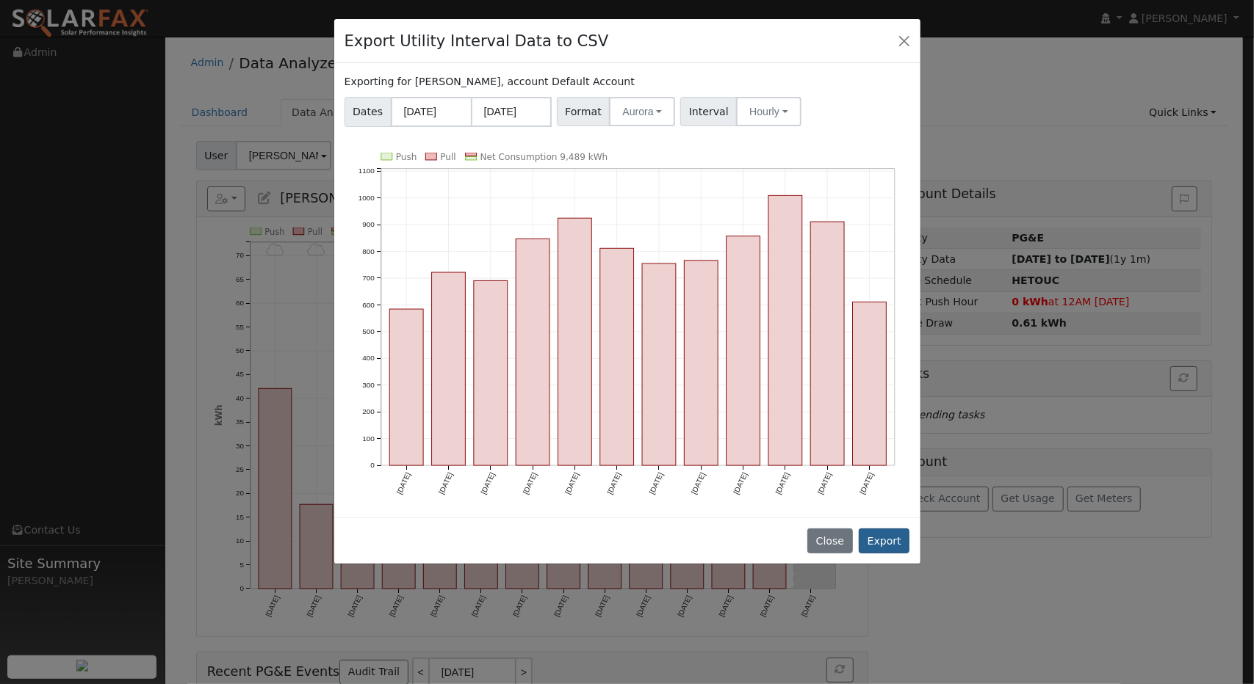 Image resolution: width=1254 pixels, height=684 pixels. Describe the element at coordinates (583, 112) in the screenshot. I see `span: Format` at that location.